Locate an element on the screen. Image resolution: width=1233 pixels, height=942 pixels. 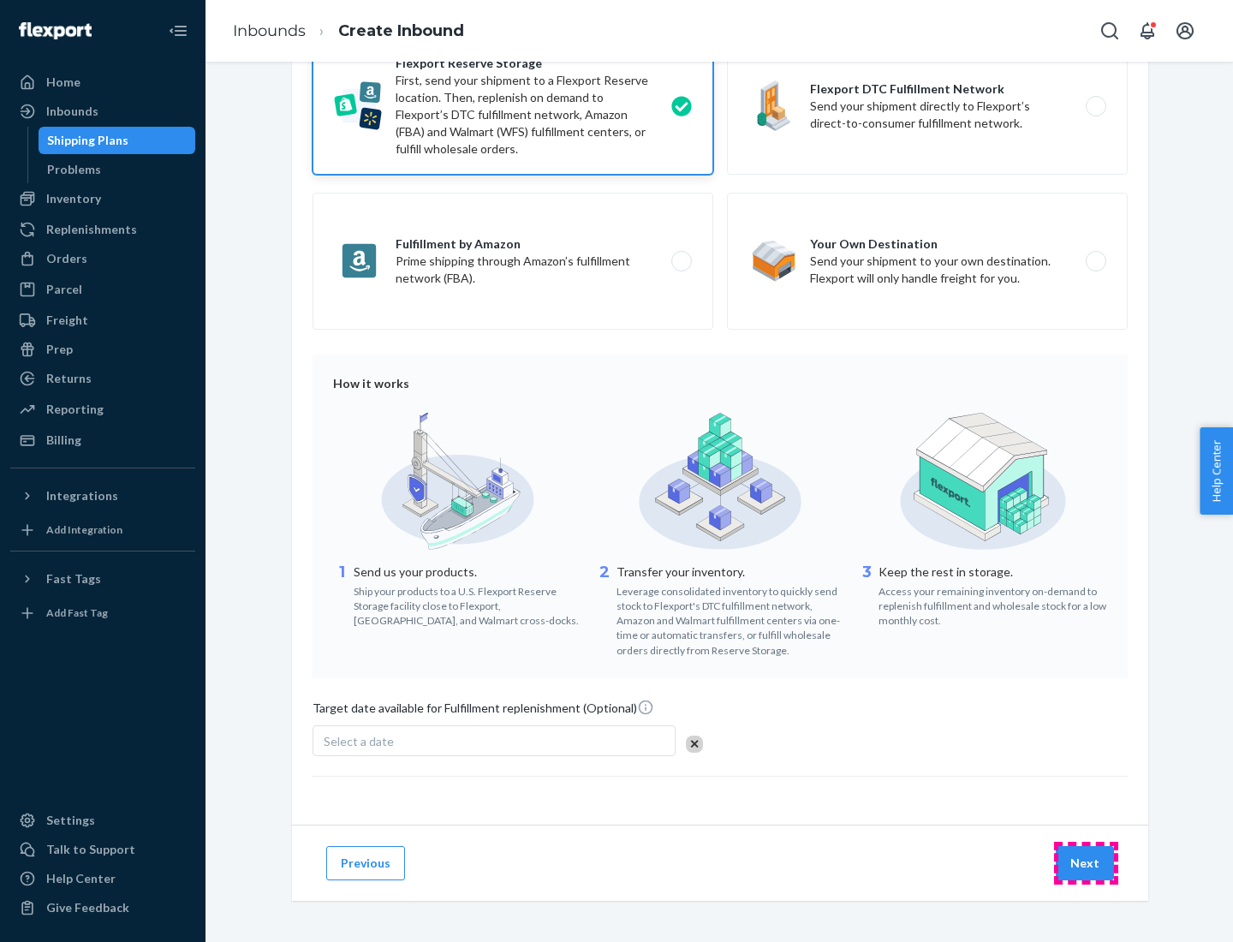
div: Replenishments is located at coordinates (92, 229).